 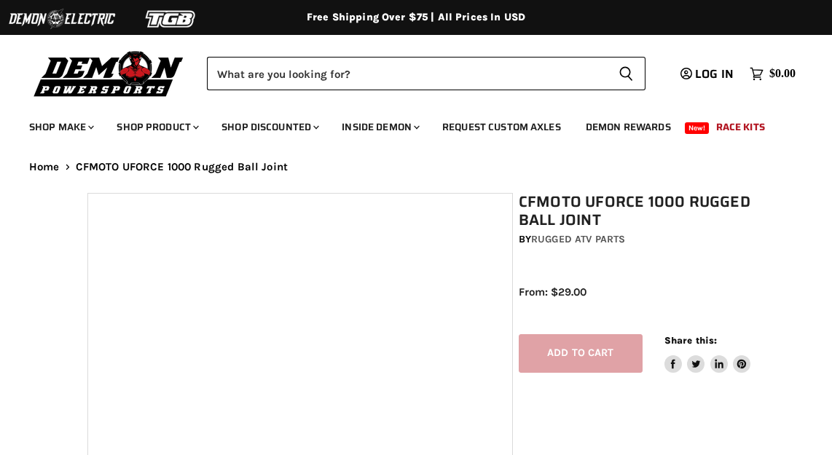 I want to click on button: Search, so click(x=626, y=74).